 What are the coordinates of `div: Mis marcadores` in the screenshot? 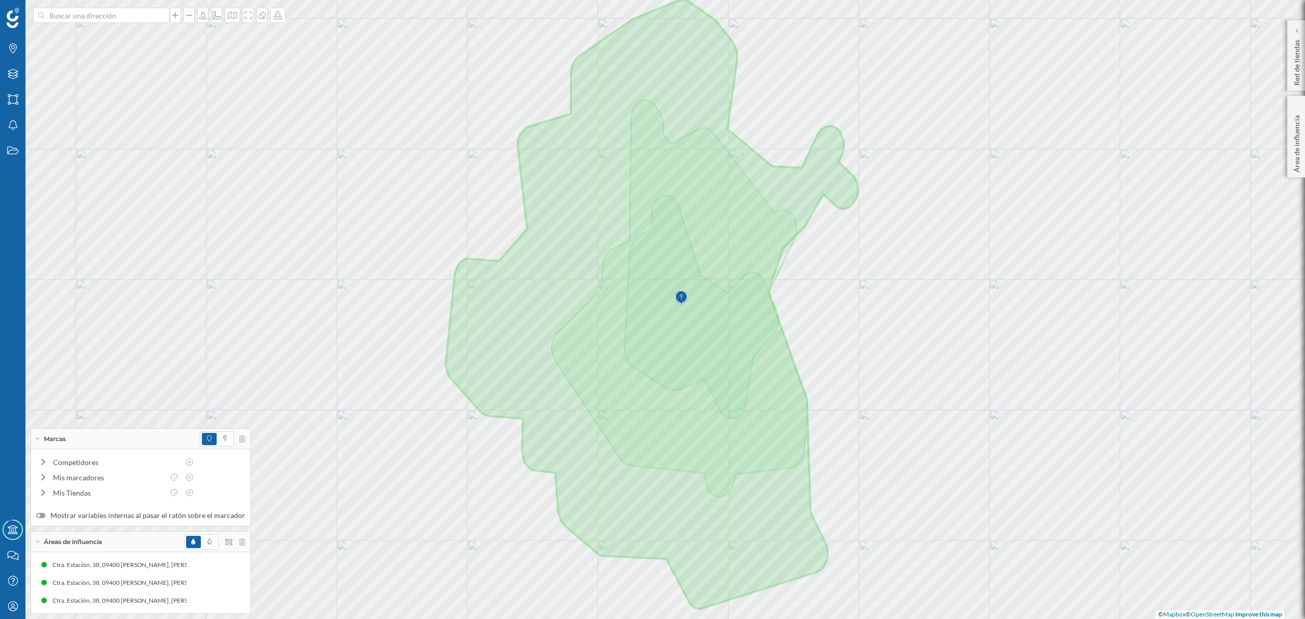 It's located at (109, 477).